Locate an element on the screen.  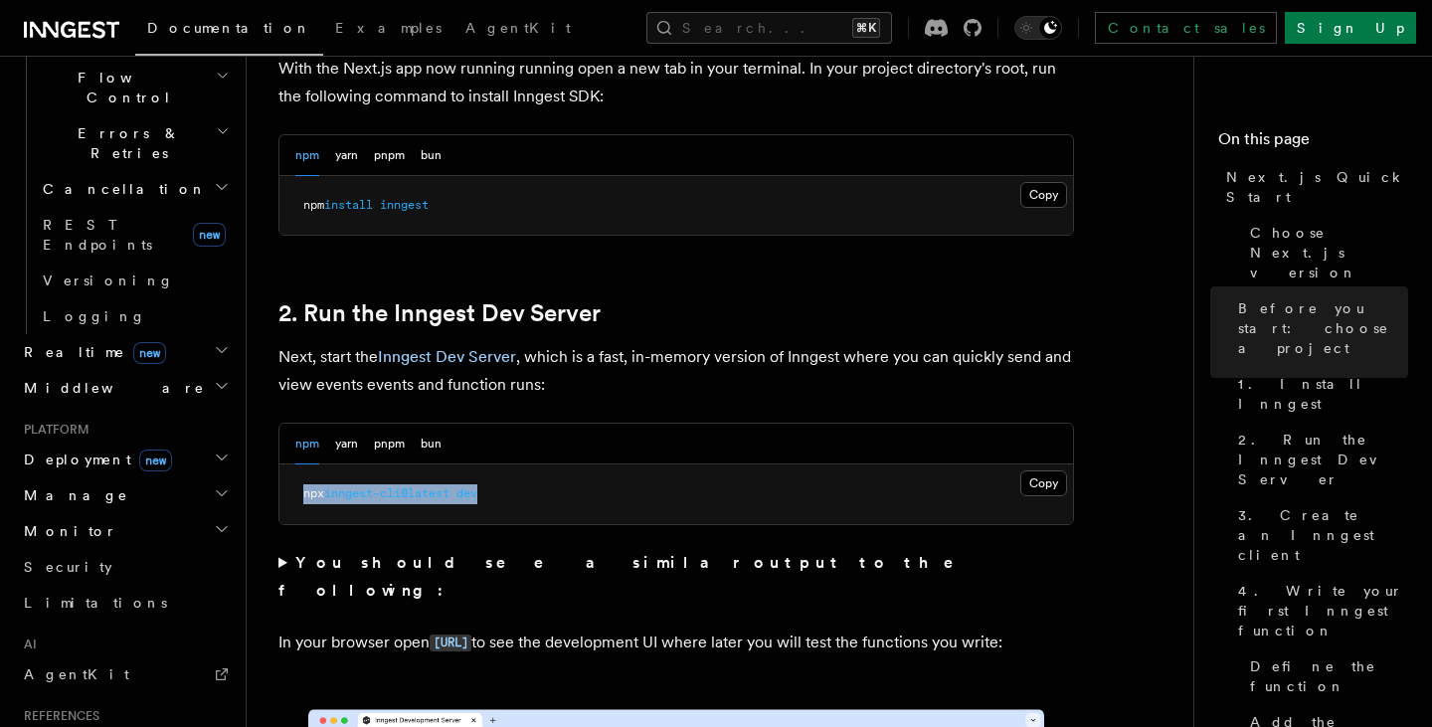
span: dev is located at coordinates (467, 493).